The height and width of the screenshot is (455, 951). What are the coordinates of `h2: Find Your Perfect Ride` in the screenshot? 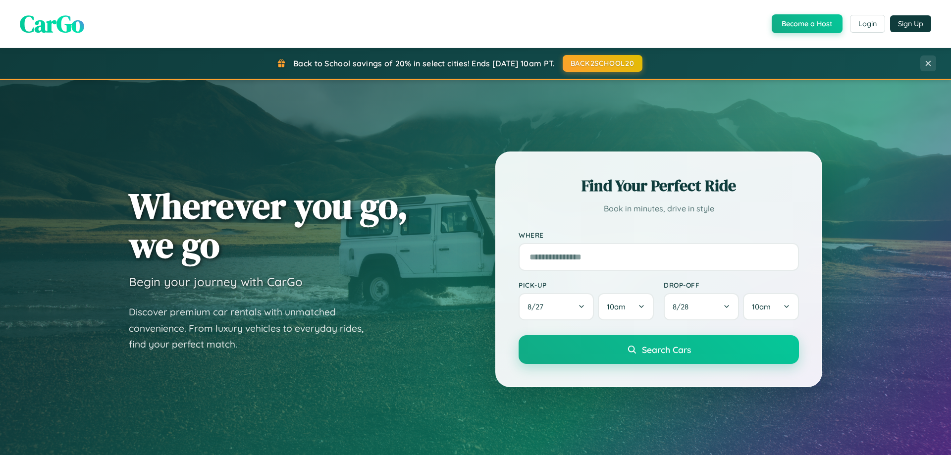 It's located at (659, 186).